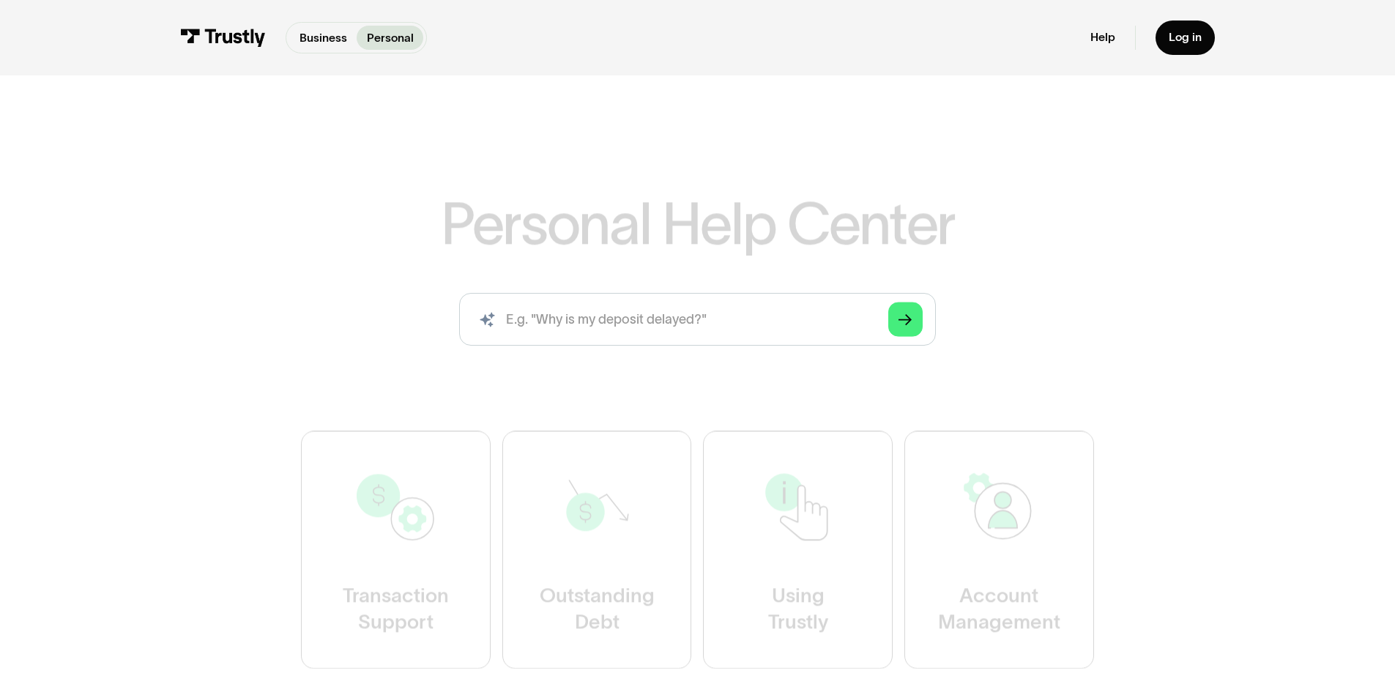  I want to click on a: AccountManagement, so click(999, 549).